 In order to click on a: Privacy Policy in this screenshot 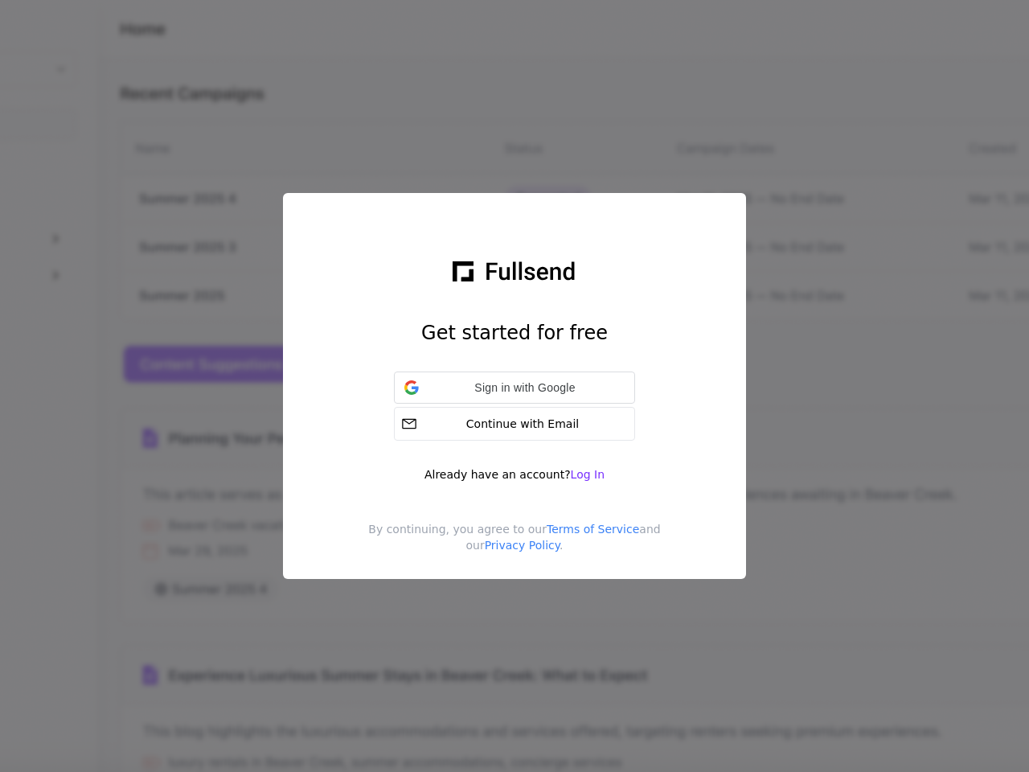, I will do `click(522, 545)`.